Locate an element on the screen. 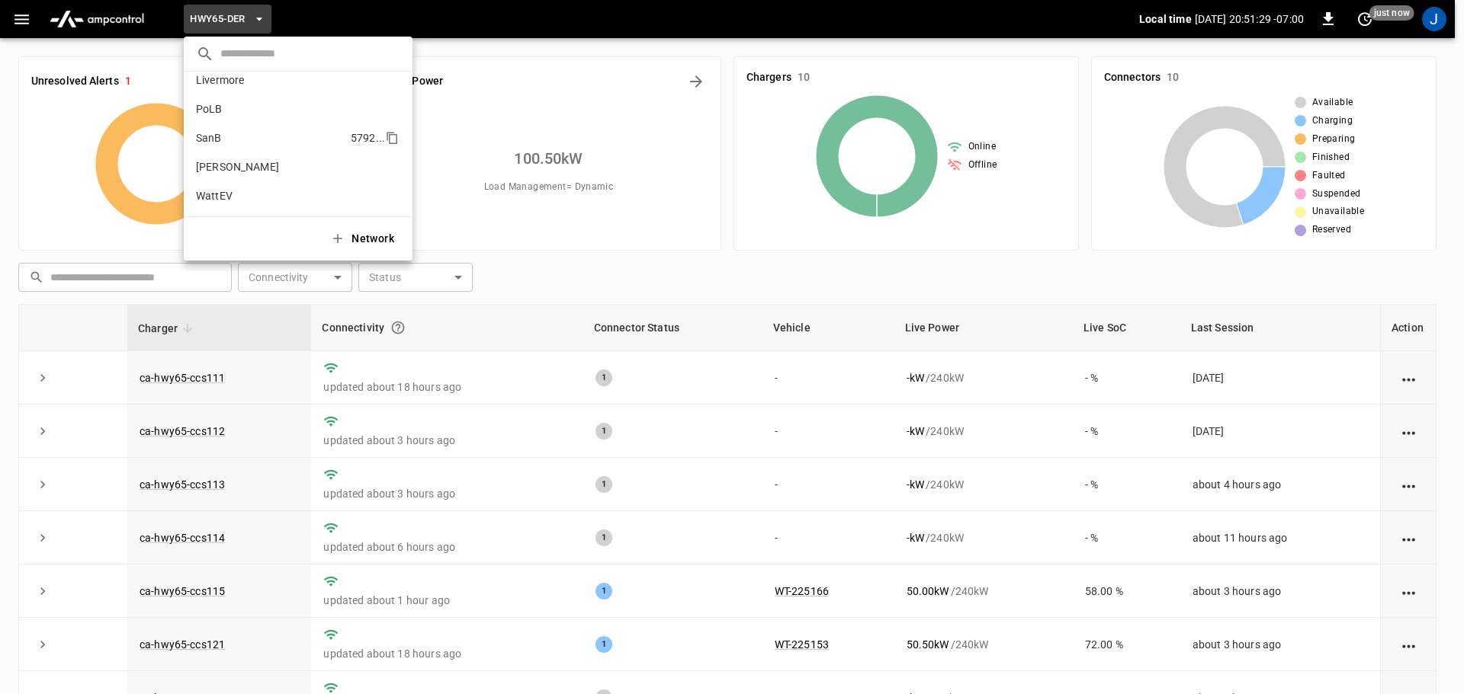 The width and height of the screenshot is (1464, 694). p: Livermore is located at coordinates (271, 80).